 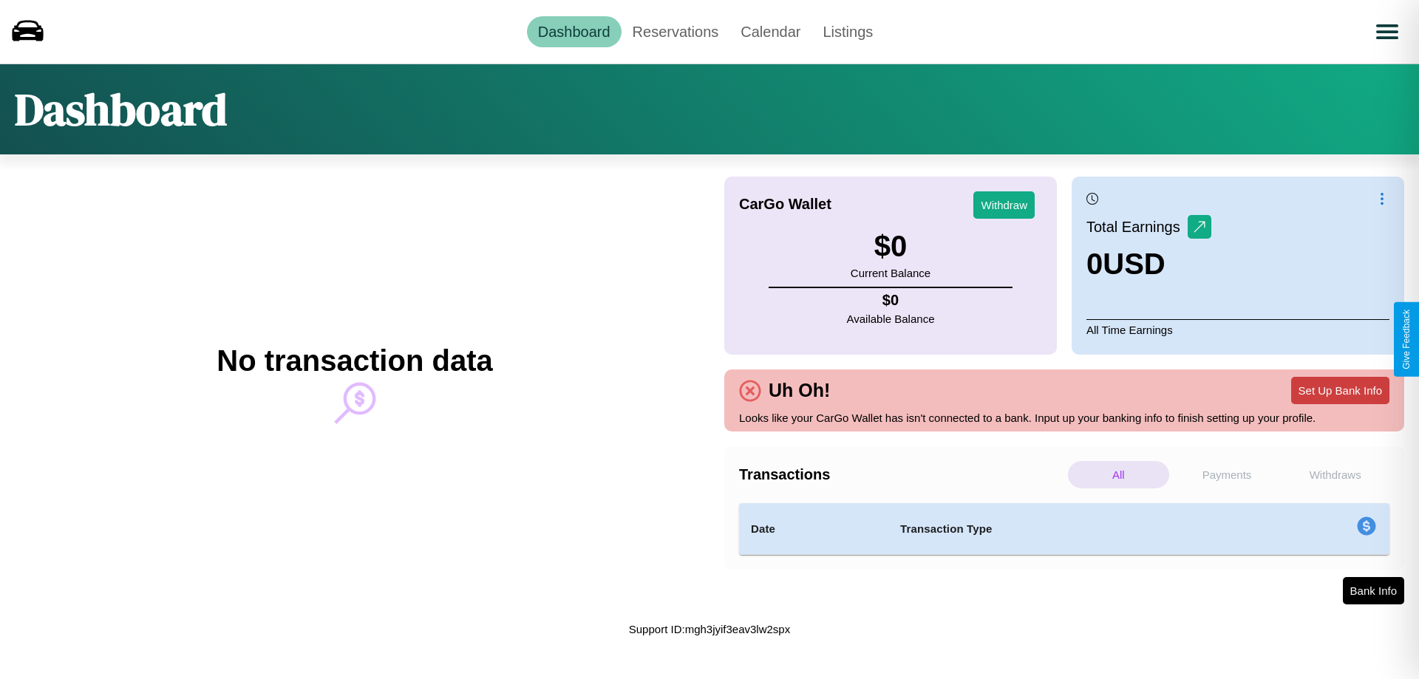 I want to click on button: Withdraw, so click(x=1004, y=205).